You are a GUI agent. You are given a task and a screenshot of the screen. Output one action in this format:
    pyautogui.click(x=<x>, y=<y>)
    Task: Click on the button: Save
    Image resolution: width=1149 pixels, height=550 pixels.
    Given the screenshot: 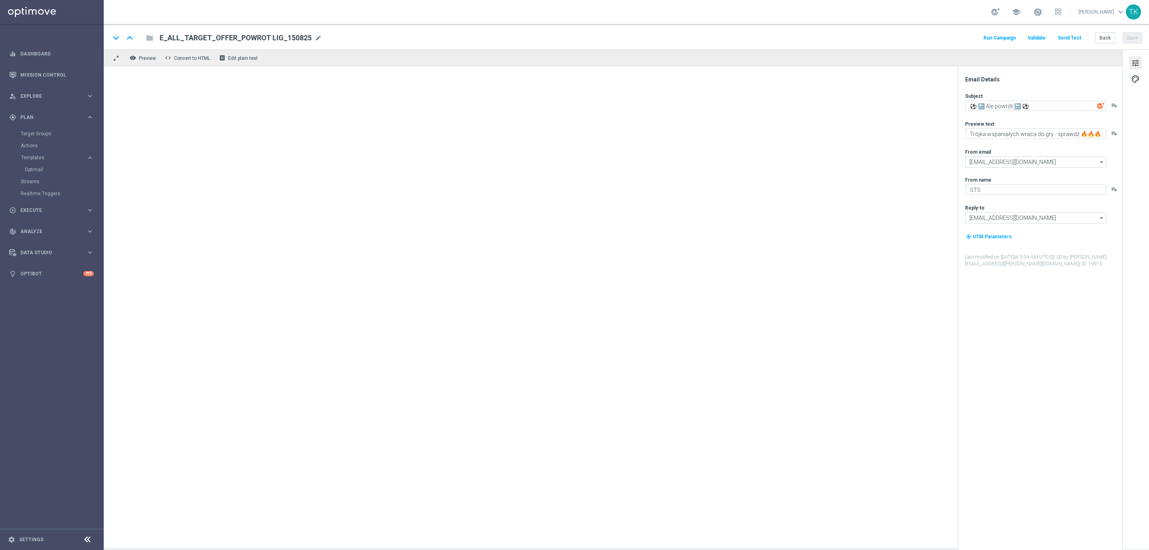 What is the action you would take?
    pyautogui.click(x=1132, y=38)
    